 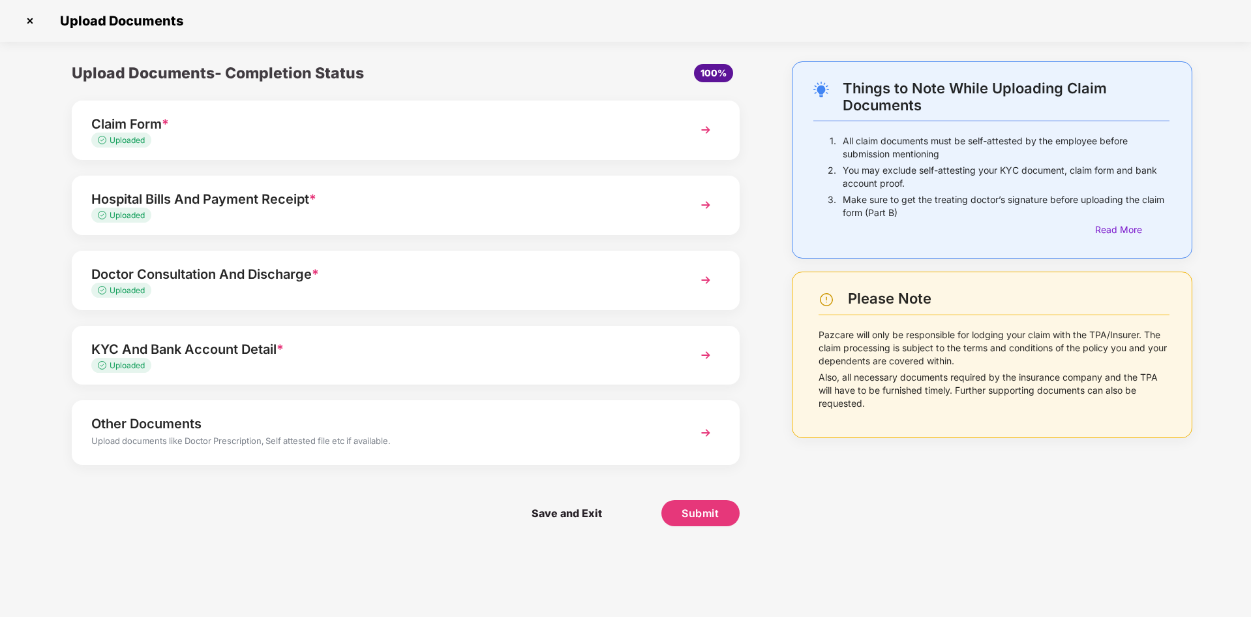 What do you see at coordinates (833, 147) in the screenshot?
I see `p: 1.` at bounding box center [833, 147].